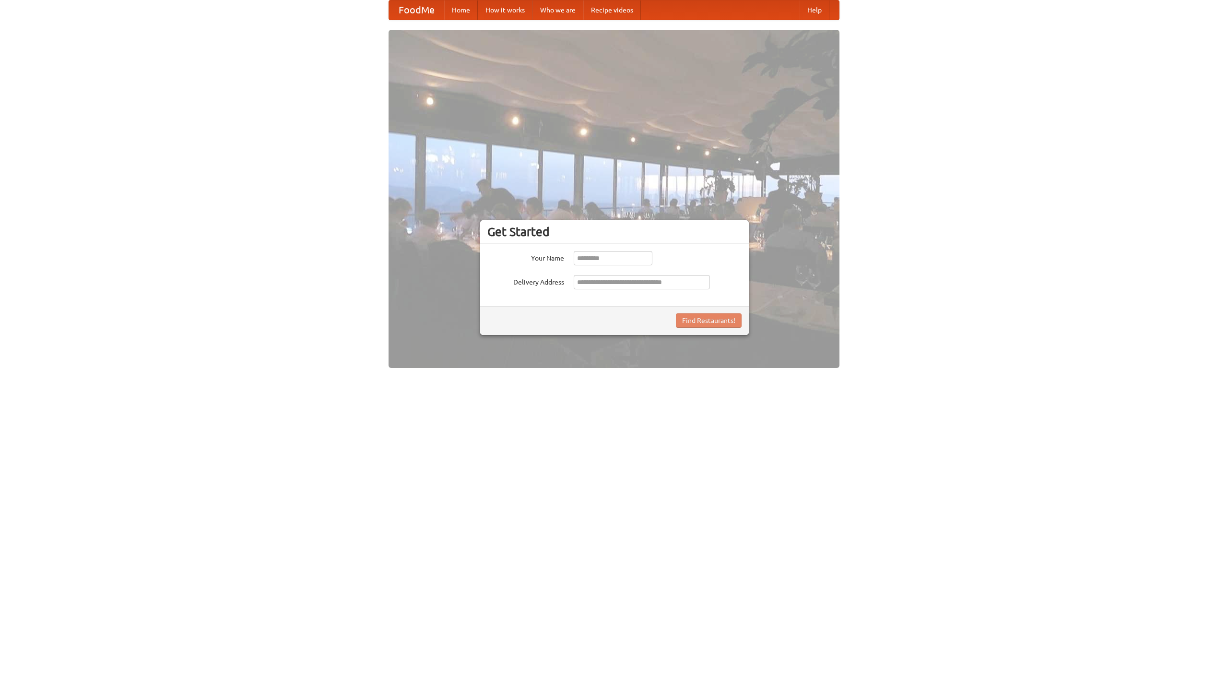 This screenshot has height=679, width=1228. What do you see at coordinates (461, 10) in the screenshot?
I see `a: Home` at bounding box center [461, 10].